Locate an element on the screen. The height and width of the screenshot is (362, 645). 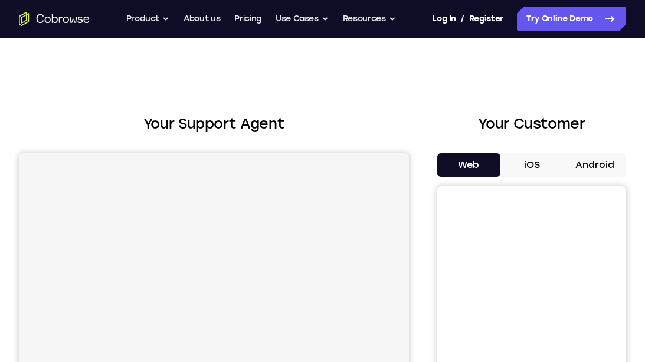
button: iOS is located at coordinates (531, 165).